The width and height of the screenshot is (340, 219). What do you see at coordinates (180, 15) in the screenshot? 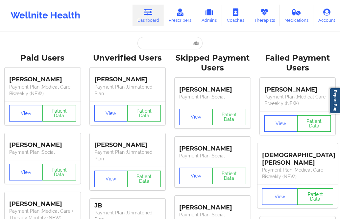
I see `a: Prescribers` at bounding box center [180, 15].